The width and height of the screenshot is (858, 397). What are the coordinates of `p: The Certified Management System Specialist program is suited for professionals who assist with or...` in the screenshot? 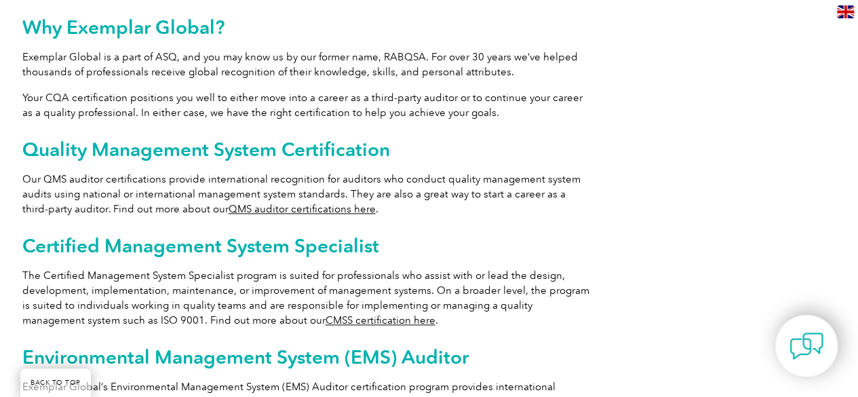 It's located at (307, 298).